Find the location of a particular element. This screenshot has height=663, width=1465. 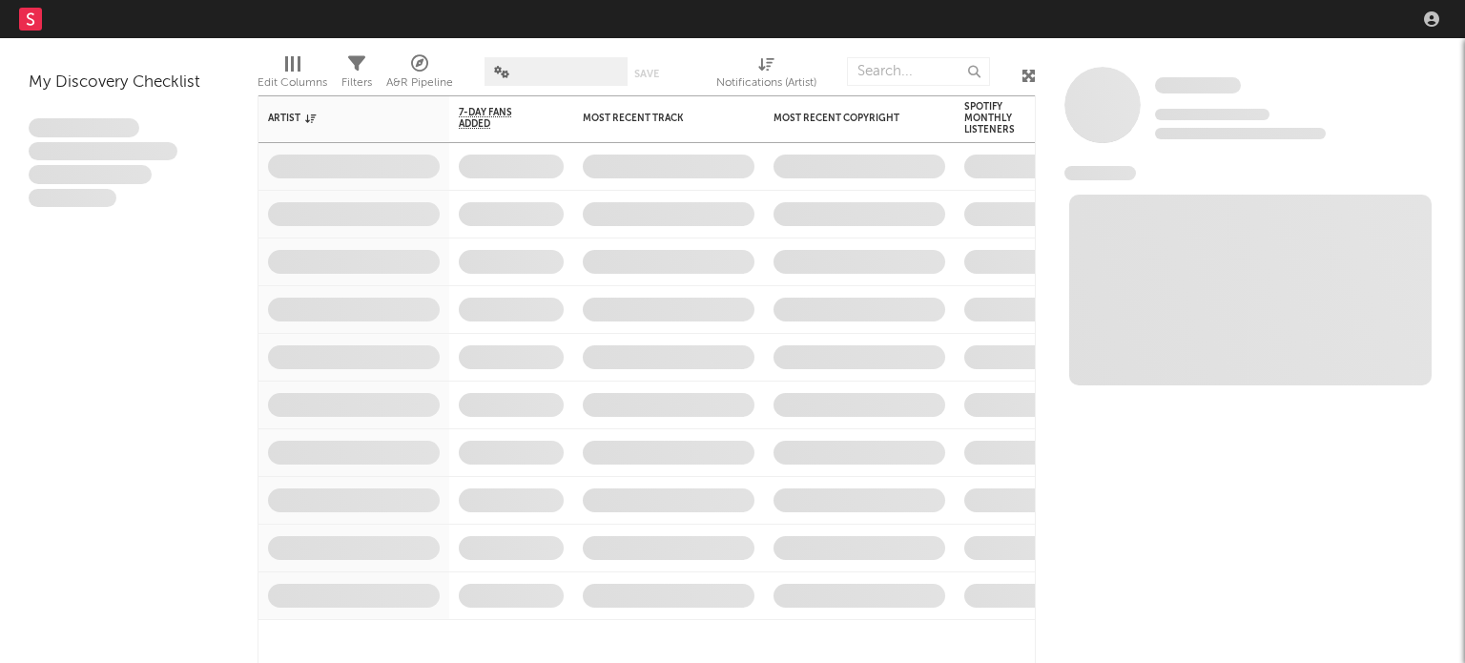

span: Praesent ac interdum is located at coordinates (90, 175).